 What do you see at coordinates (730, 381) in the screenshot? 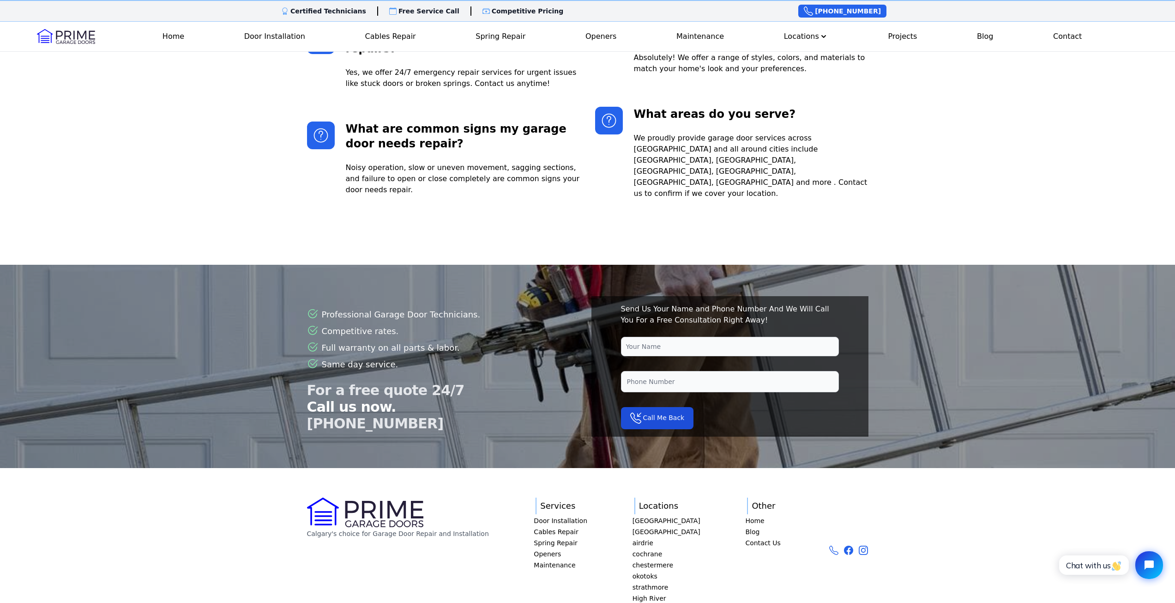
I see `input: Phone Number` at bounding box center [730, 381].